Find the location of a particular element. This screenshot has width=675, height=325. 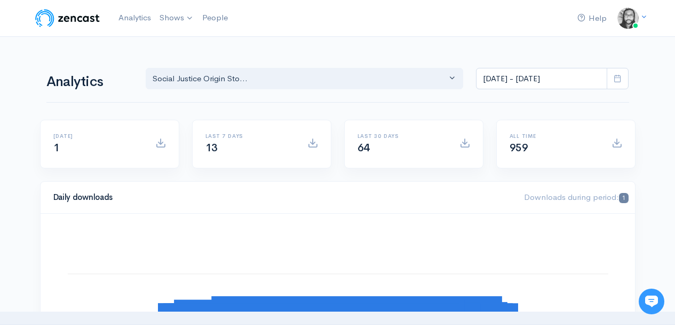

span: 64 is located at coordinates (364, 147).